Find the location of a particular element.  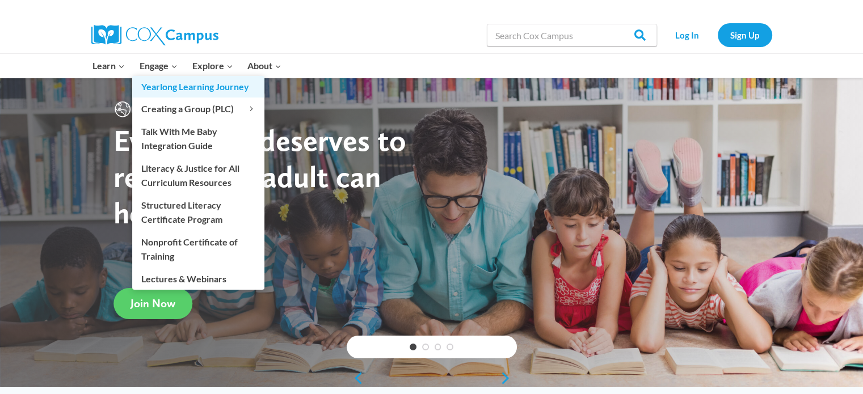

img: Cox Campus is located at coordinates (155, 35).